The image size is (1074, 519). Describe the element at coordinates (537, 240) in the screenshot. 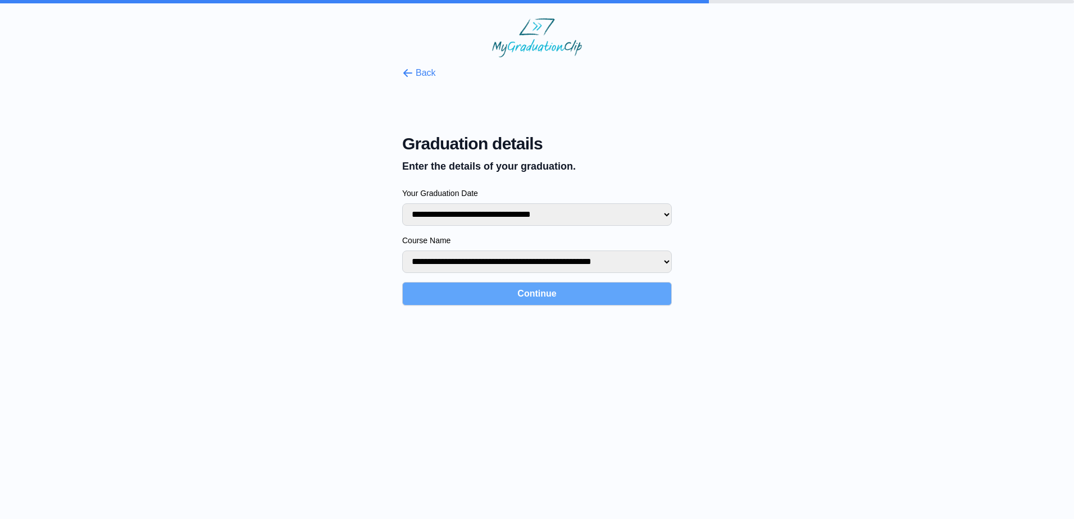

I see `label: Course Name` at that location.